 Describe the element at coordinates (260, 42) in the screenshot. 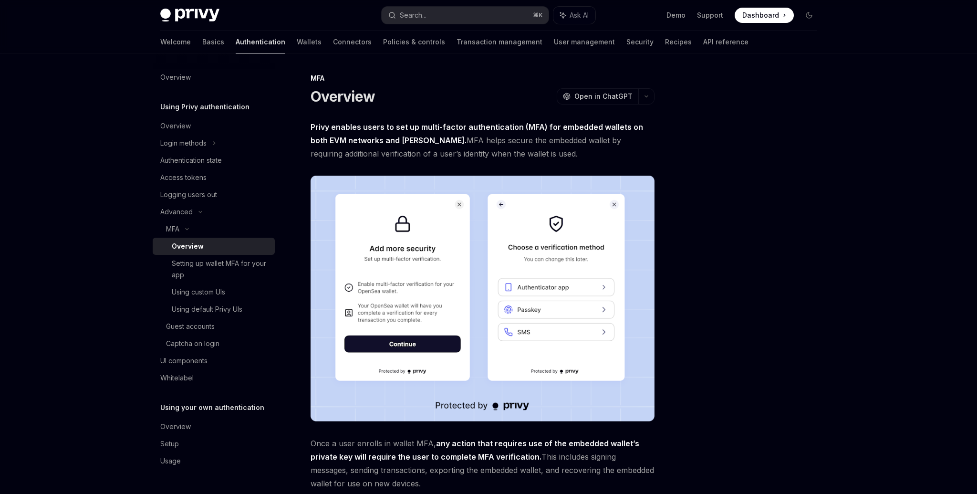

I see `a: Authentication` at that location.